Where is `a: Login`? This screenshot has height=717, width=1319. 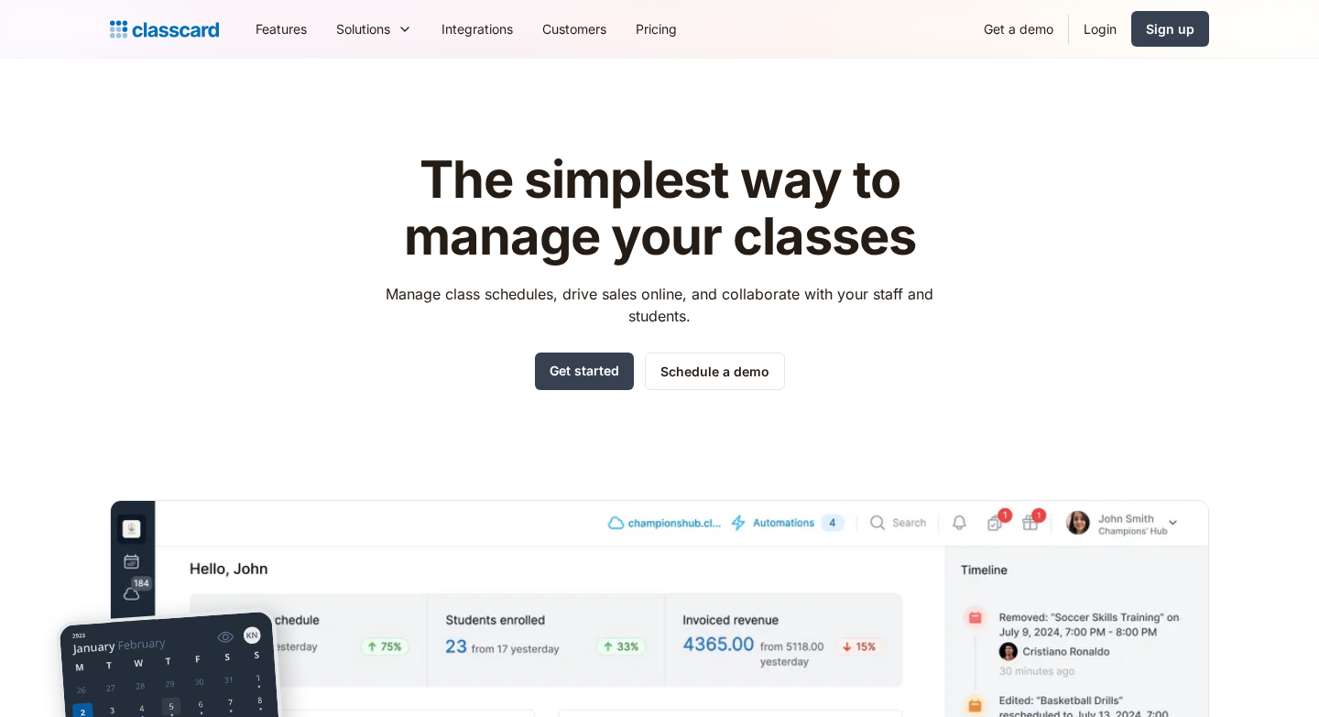
a: Login is located at coordinates (1100, 28).